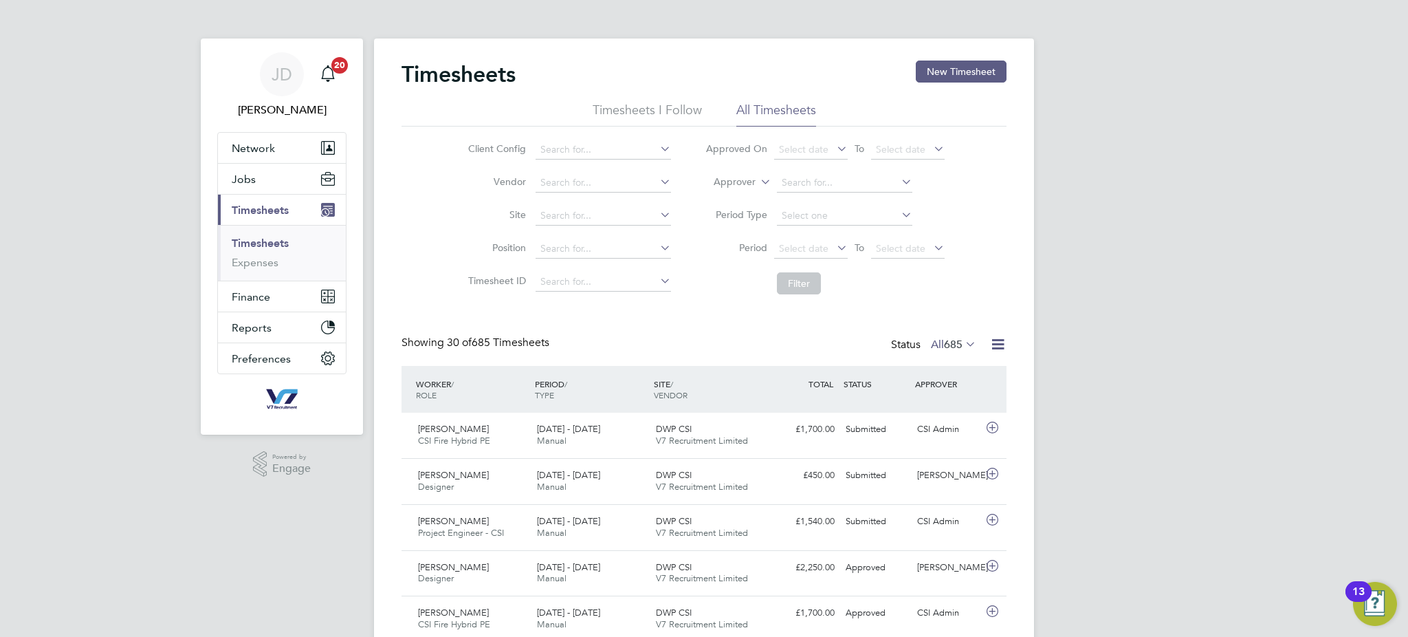  Describe the element at coordinates (282, 399) in the screenshot. I see `img: v7recruitment-logo-retina.png` at that location.